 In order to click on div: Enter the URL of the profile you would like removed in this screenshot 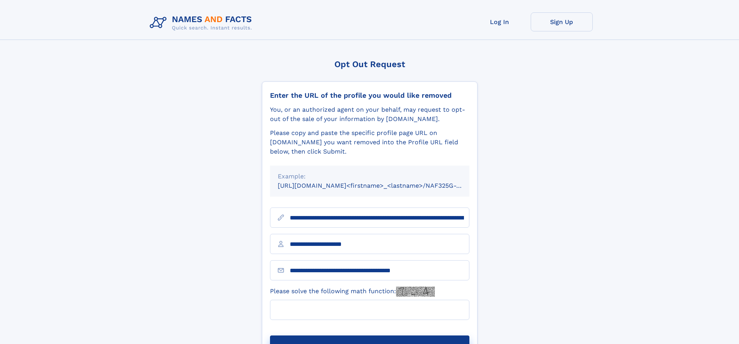, I will do `click(369, 95)`.